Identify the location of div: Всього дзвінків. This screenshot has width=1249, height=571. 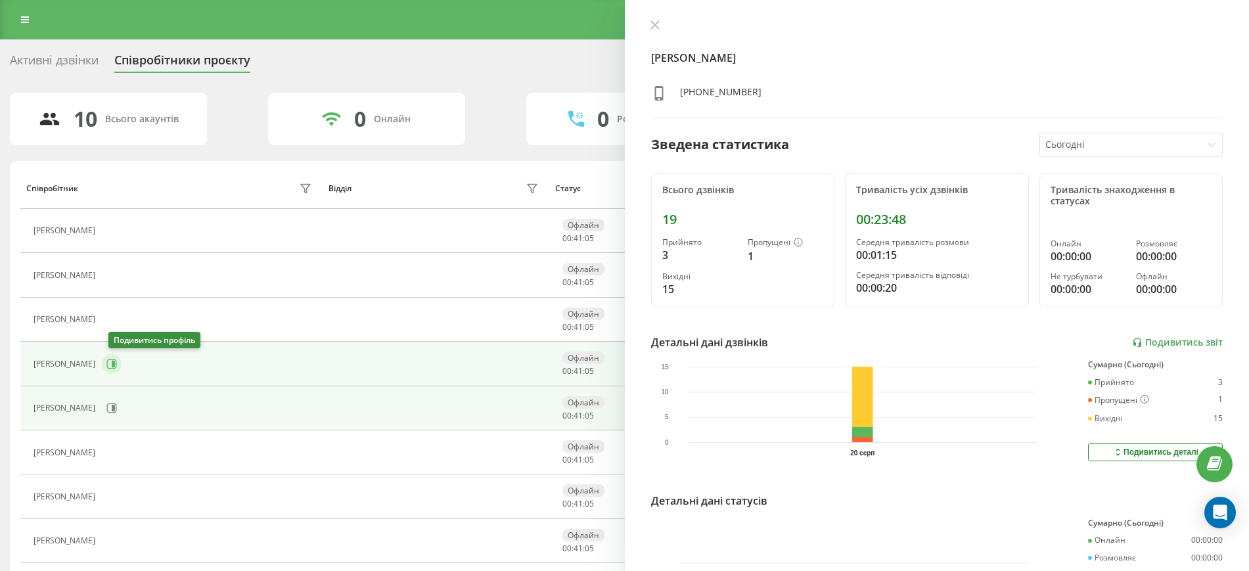
(743, 190).